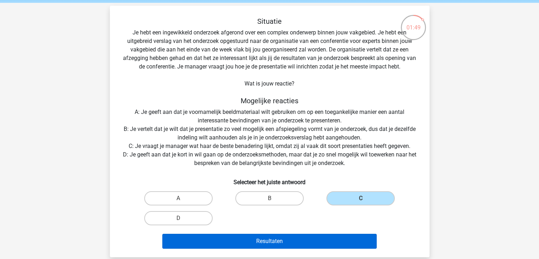  What do you see at coordinates (269, 241) in the screenshot?
I see `button: Resultaten` at bounding box center [269, 241].